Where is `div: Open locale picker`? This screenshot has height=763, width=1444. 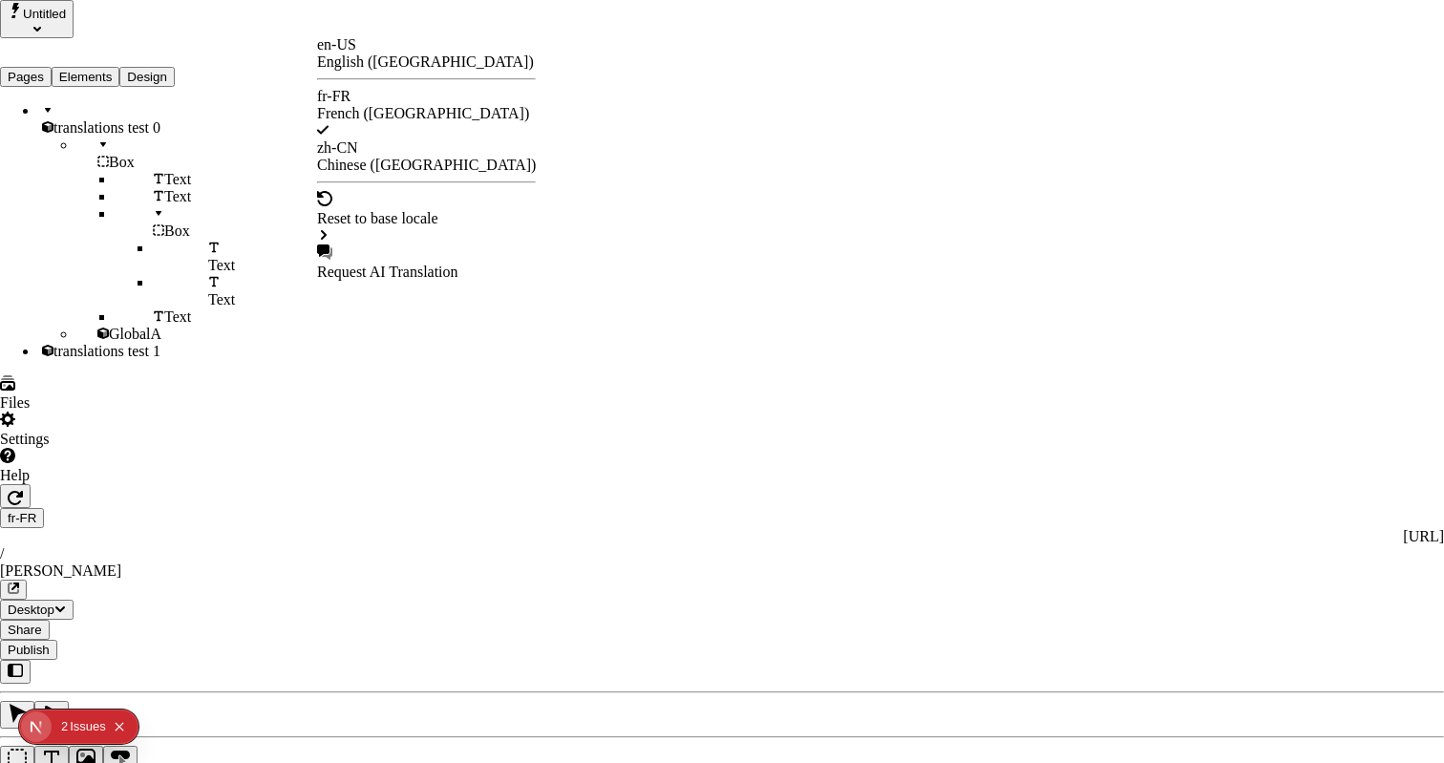
div: Open locale picker is located at coordinates (426, 159).